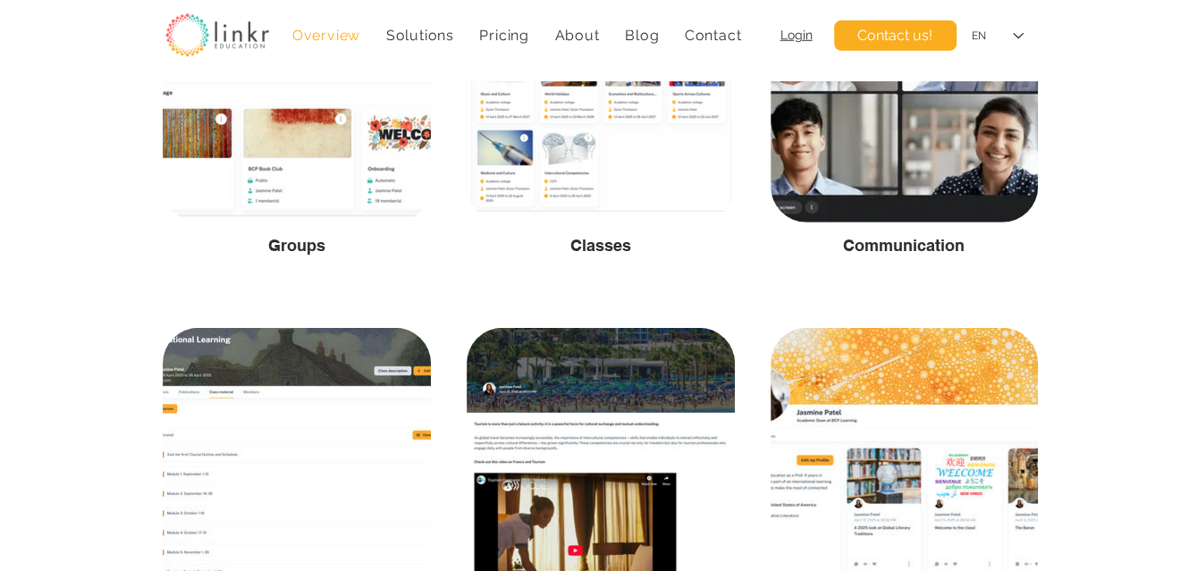 Image resolution: width=1197 pixels, height=571 pixels. I want to click on span: About, so click(577, 35).